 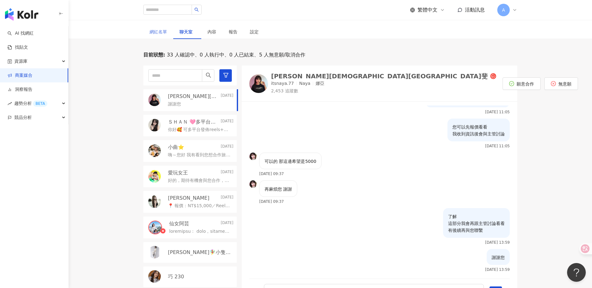 What do you see at coordinates (199, 130) in the screenshot?
I see `p: 你好🥰 可多平台發佈reels+於dcard、部落格簡單導入影片 Youtube /tiktok/小紅書/IG/FB/痞客邦/Dcard 並會分享至各大多個相關社團 - FB🩷商業模式 [URL...` at bounding box center [199, 130].